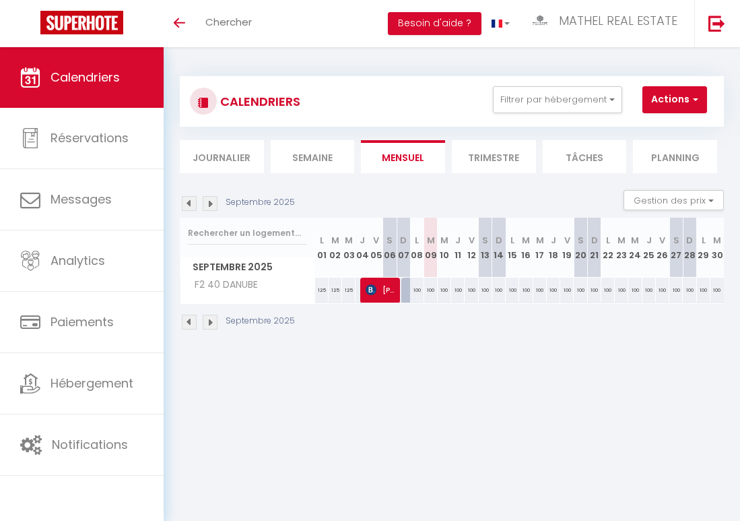 The width and height of the screenshot is (740, 521). Describe the element at coordinates (362, 247) in the screenshot. I see `th: 04` at that location.